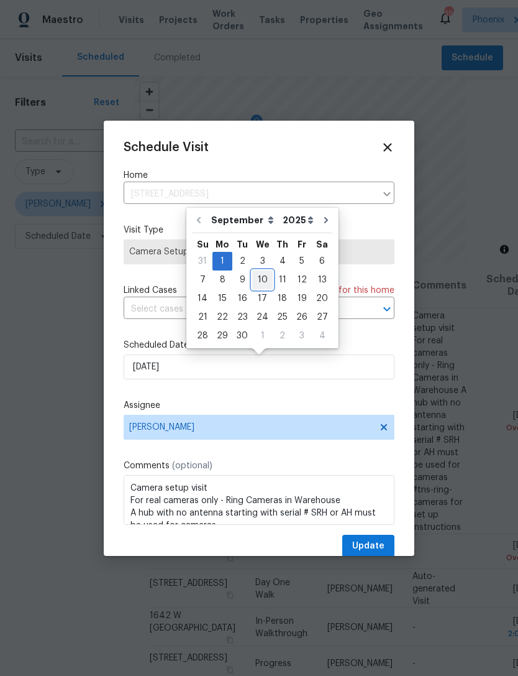  I want to click on div: 30, so click(242, 336).